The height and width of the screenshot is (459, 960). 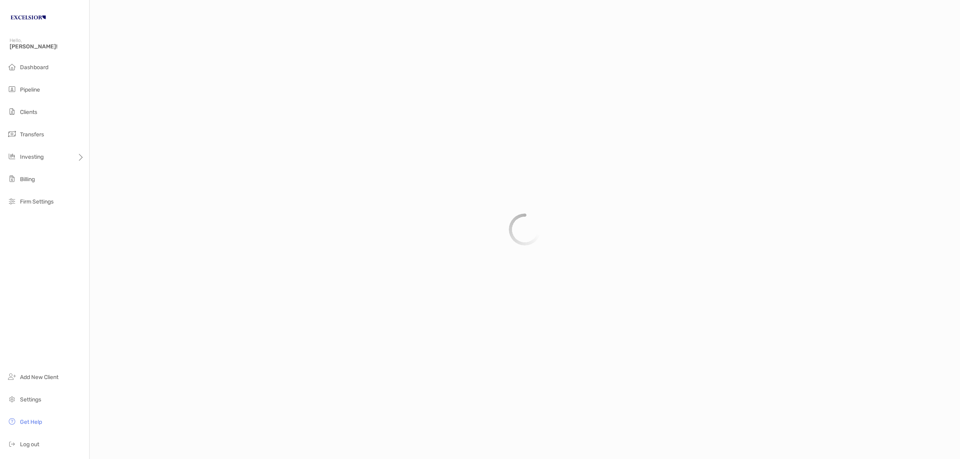 What do you see at coordinates (31, 422) in the screenshot?
I see `span: Get Help` at bounding box center [31, 422].